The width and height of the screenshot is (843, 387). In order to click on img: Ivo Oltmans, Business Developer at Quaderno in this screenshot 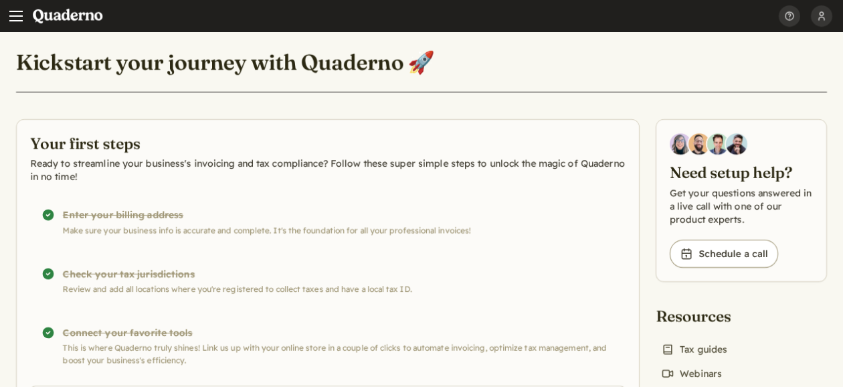, I will do `click(718, 144)`.